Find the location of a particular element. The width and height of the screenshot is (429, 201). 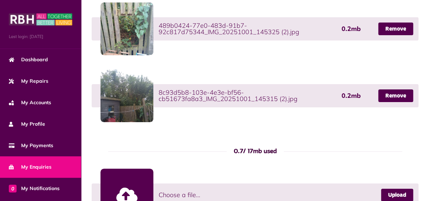

div: / 17mb used is located at coordinates (255, 152).